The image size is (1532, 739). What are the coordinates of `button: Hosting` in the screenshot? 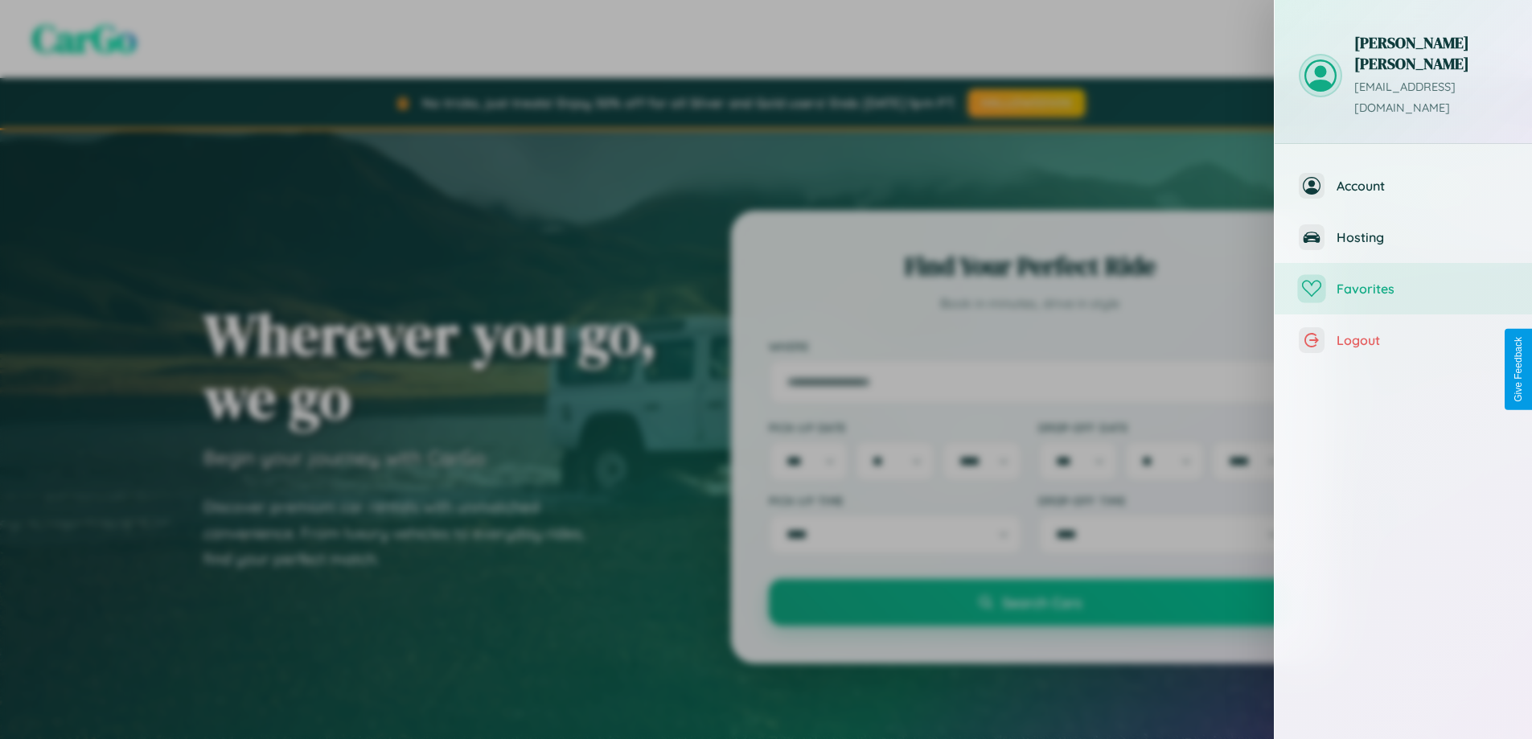 It's located at (1403, 237).